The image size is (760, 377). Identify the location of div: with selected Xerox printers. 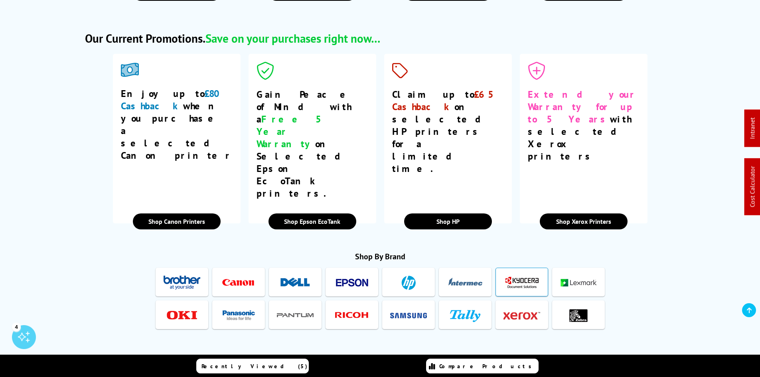
(584, 125).